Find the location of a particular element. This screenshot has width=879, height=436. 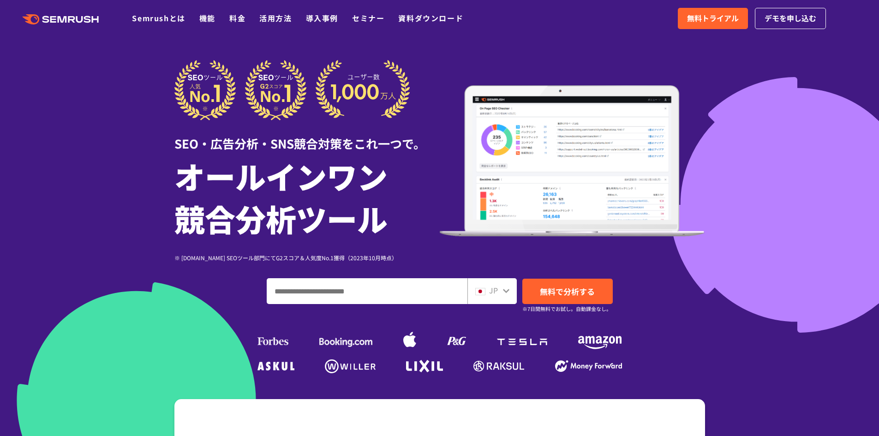

span: 無料トライアル is located at coordinates (713, 18).